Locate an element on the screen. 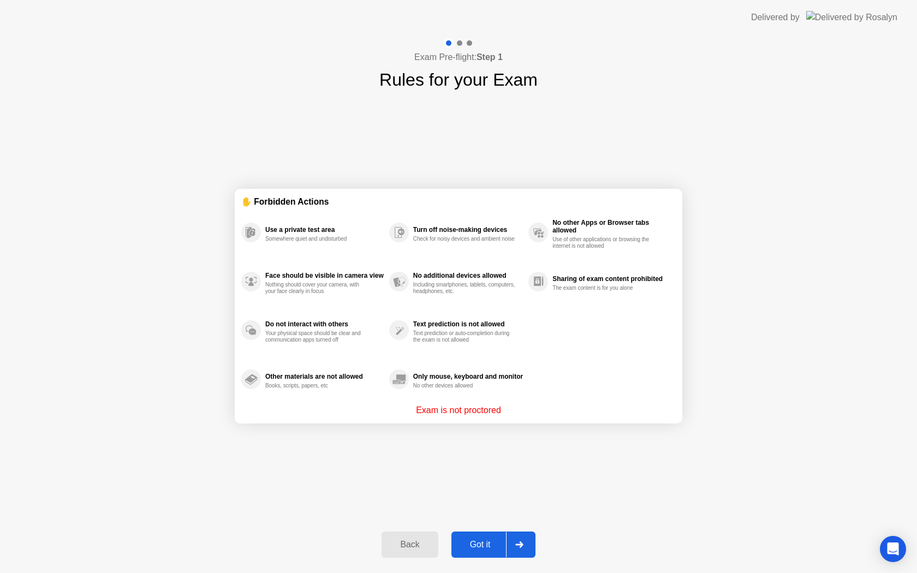  div: Use a private test area is located at coordinates (324, 230).